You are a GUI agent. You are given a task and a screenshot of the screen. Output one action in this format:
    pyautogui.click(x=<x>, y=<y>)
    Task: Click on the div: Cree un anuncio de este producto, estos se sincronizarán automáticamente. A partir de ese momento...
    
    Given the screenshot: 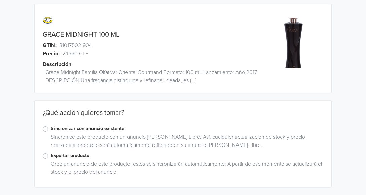 What is the action you would take?
    pyautogui.click(x=186, y=169)
    